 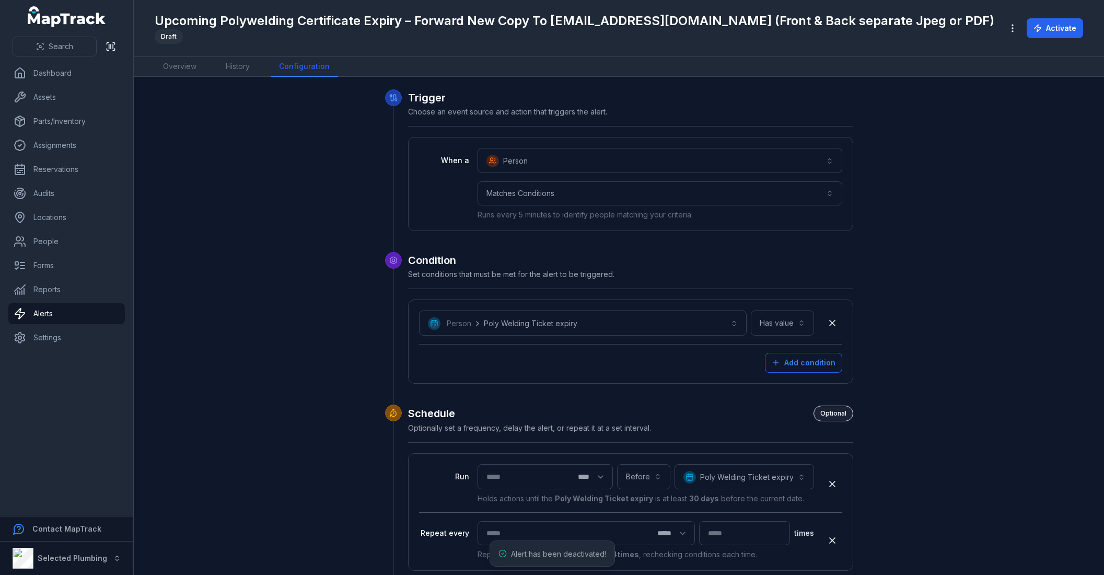 What do you see at coordinates (66, 193) in the screenshot?
I see `a: Audits` at bounding box center [66, 193].